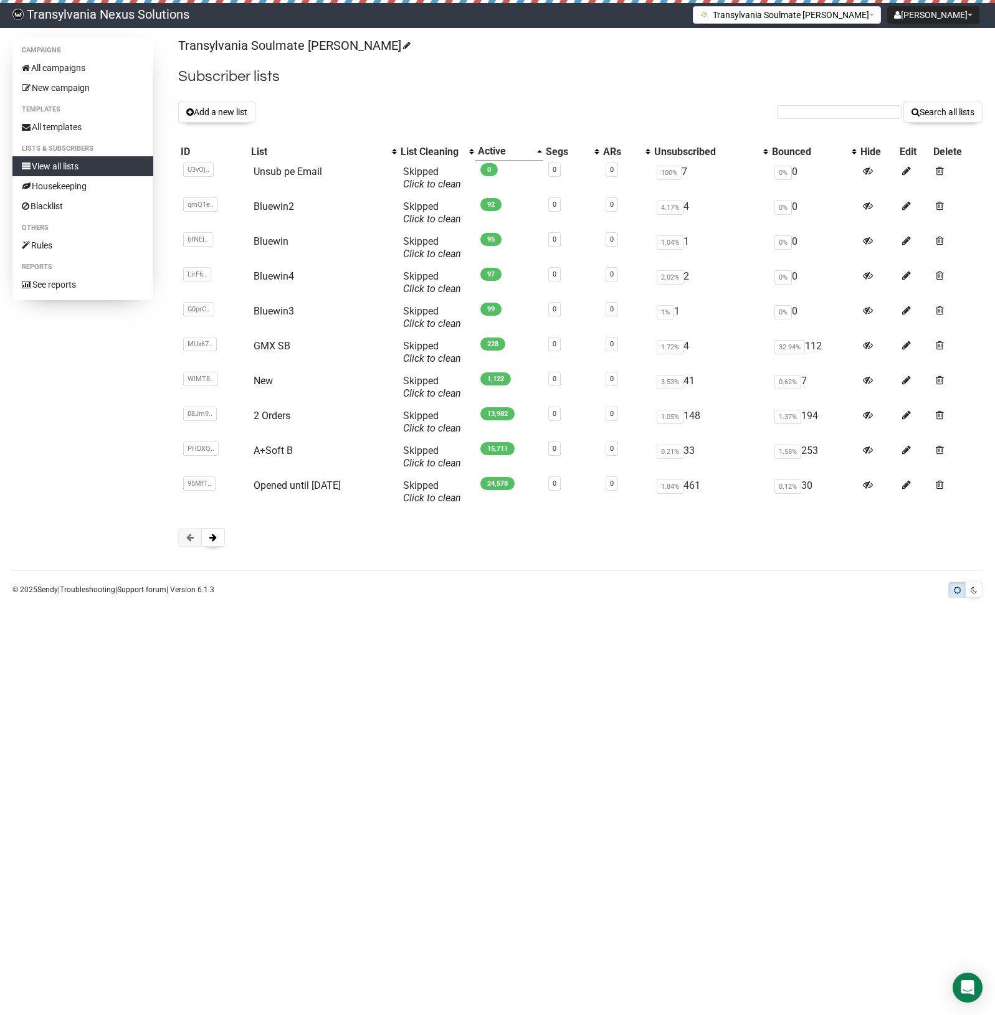  Describe the element at coordinates (271, 241) in the screenshot. I see `a: Bluewin` at that location.